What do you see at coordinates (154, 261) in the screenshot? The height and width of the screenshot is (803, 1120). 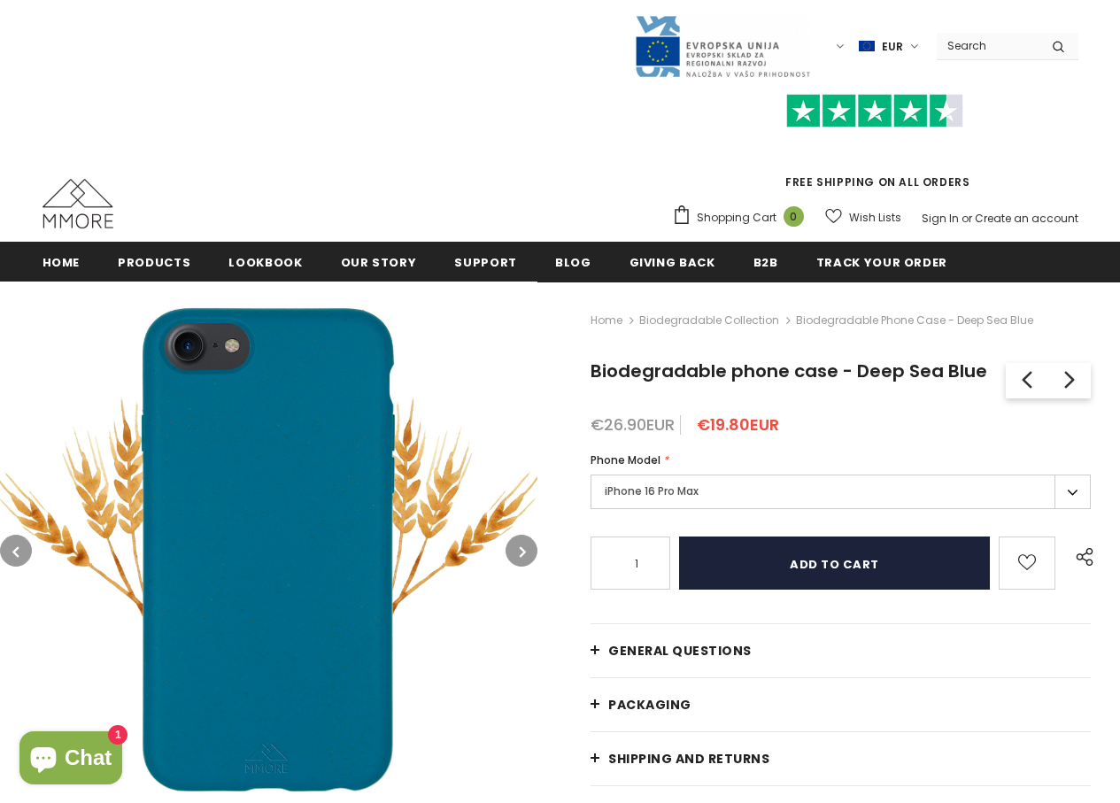 I see `a: Products` at bounding box center [154, 261].